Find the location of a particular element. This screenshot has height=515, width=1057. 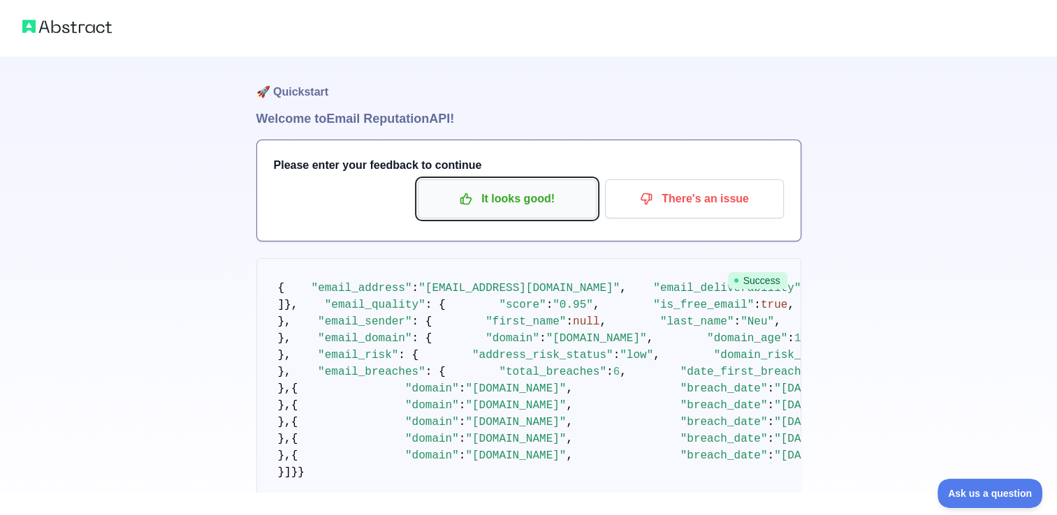

span: "email_quality" is located at coordinates (375, 305).